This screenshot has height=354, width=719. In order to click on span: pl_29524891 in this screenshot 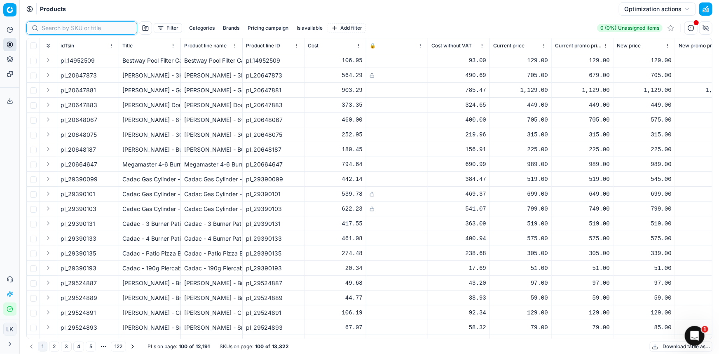, I will do `click(78, 313)`.